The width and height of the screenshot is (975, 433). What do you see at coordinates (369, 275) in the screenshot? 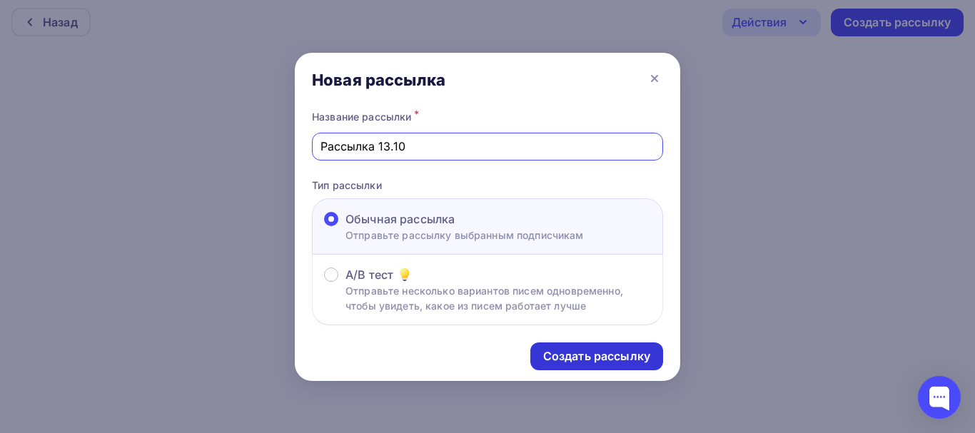
I see `span: A/B тест` at bounding box center [369, 275].